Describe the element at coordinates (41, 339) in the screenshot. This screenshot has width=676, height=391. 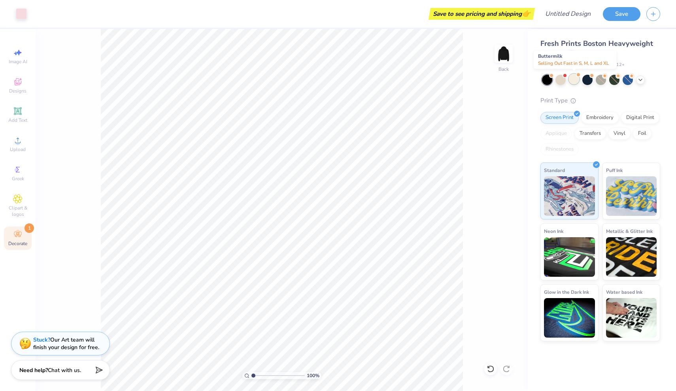
I see `strong: Stuck?` at that location.